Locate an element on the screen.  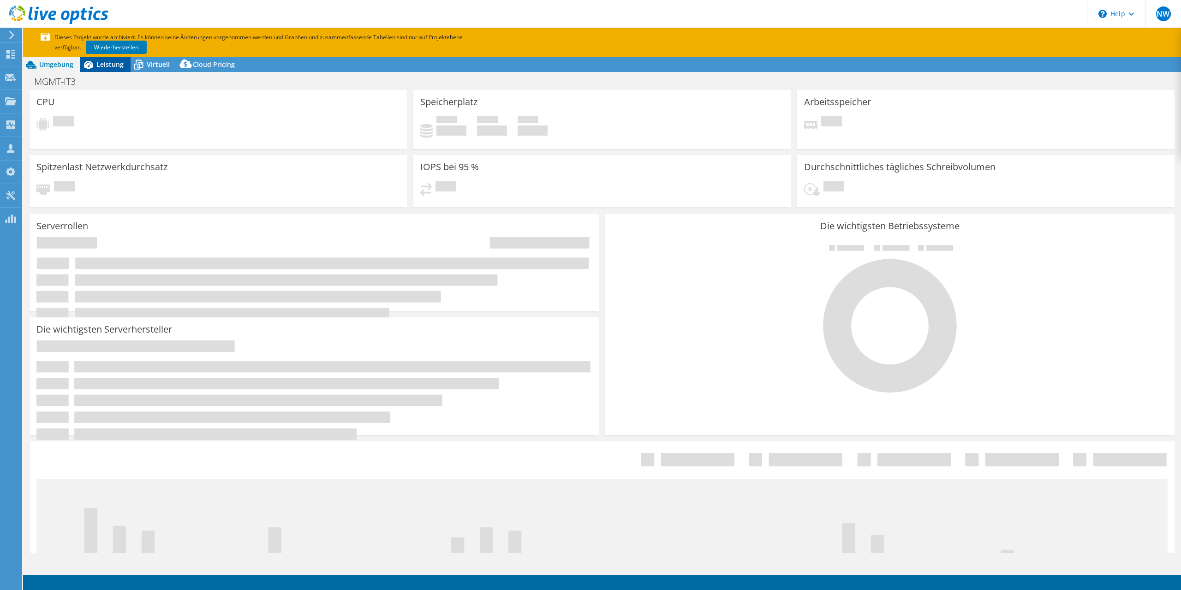
a: Wiederherstellen is located at coordinates (116, 47).